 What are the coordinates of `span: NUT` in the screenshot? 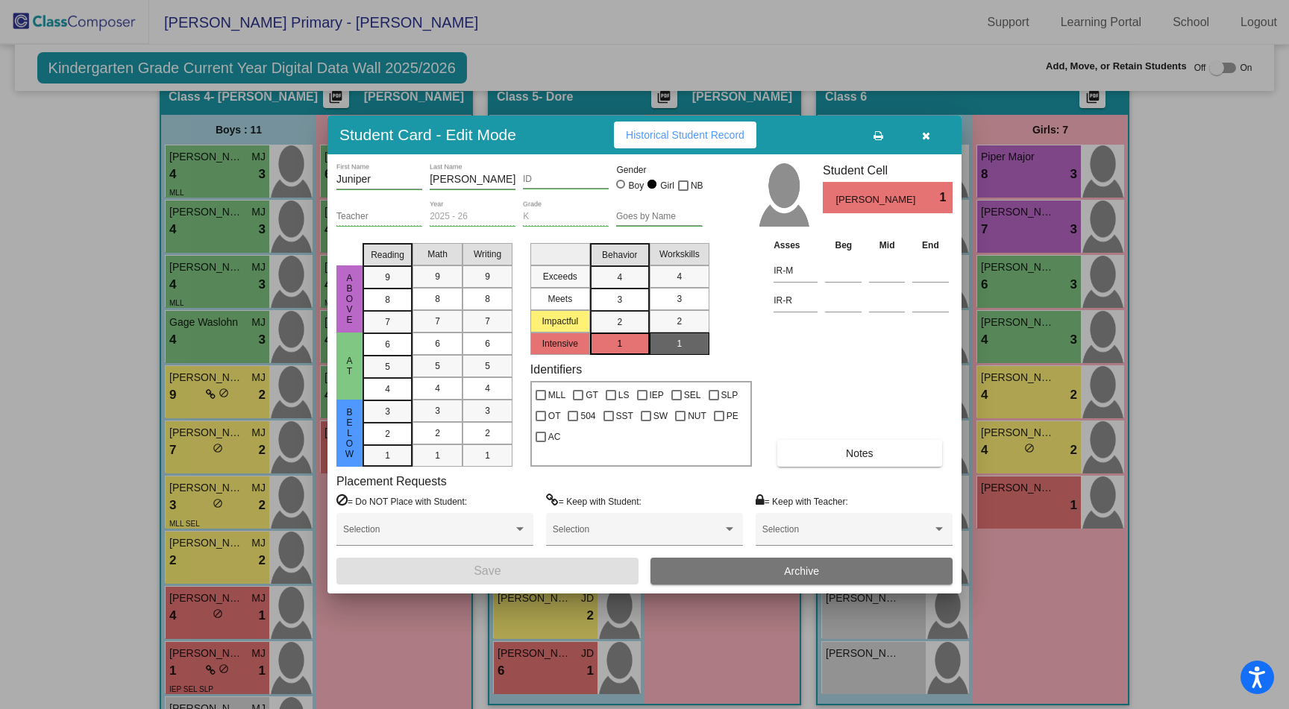 It's located at (697, 416).